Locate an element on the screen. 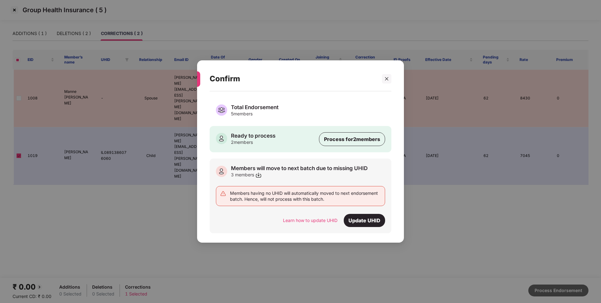 This screenshot has width=601, height=303. div: Process for 2 members is located at coordinates (352, 139).